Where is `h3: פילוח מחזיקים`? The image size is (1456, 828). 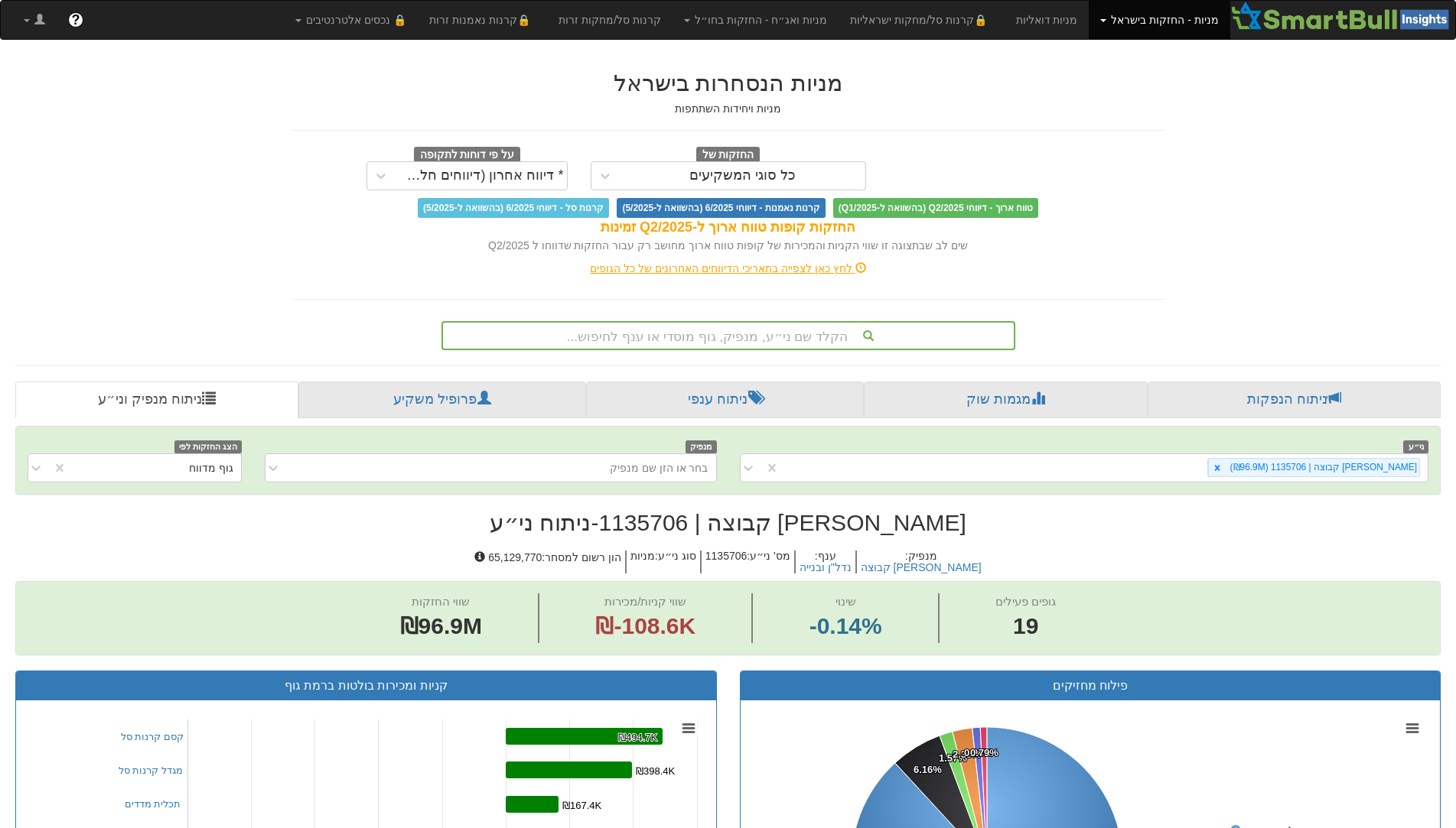 h3: פילוח מחזיקים is located at coordinates (1091, 686).